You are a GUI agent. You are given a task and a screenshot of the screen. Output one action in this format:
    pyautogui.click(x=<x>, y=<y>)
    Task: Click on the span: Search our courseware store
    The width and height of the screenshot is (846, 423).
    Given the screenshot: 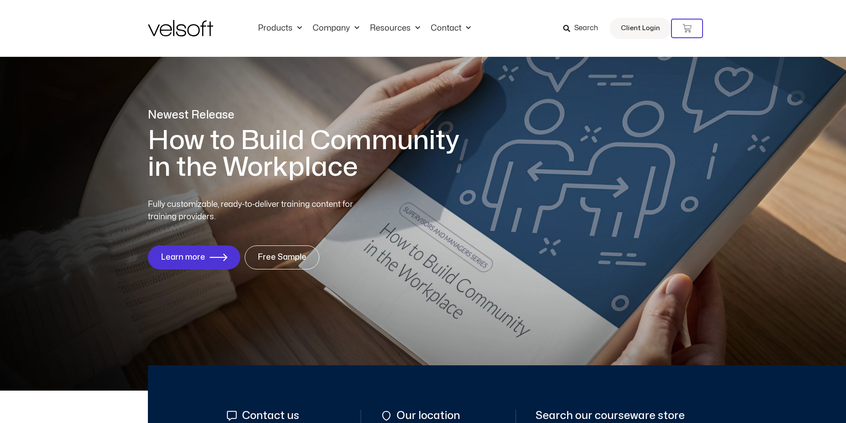 What is the action you would take?
    pyautogui.click(x=610, y=415)
    